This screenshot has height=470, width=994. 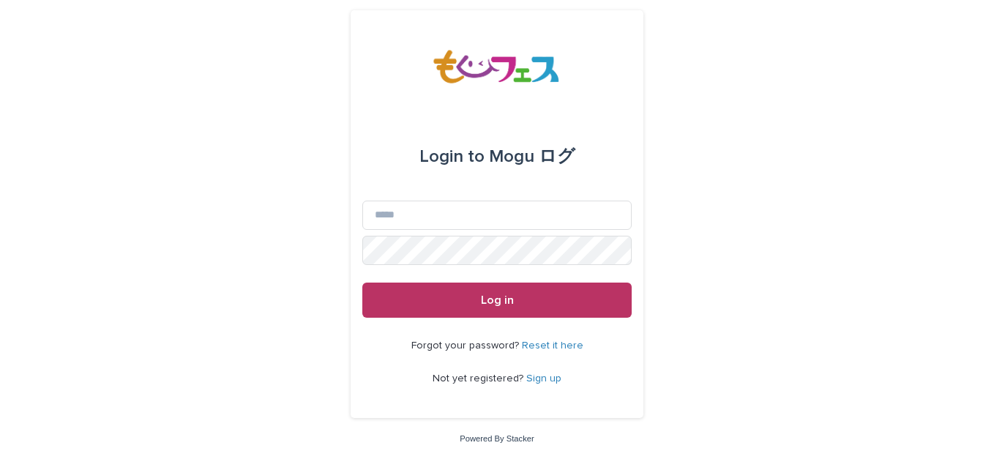 I want to click on span: Login to, so click(x=452, y=157).